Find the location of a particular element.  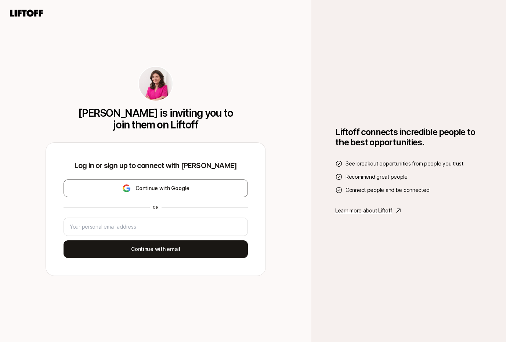

a: Learn more about Liftoff is located at coordinates (409, 211).